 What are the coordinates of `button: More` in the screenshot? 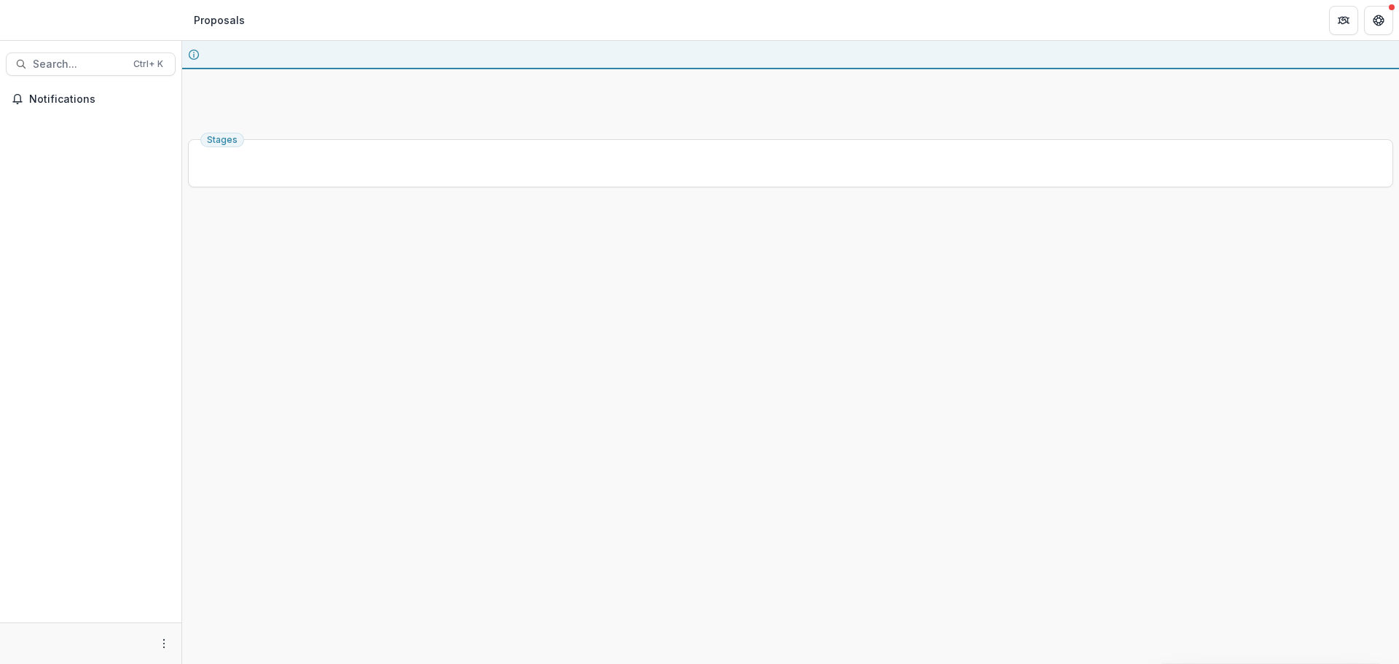 It's located at (164, 644).